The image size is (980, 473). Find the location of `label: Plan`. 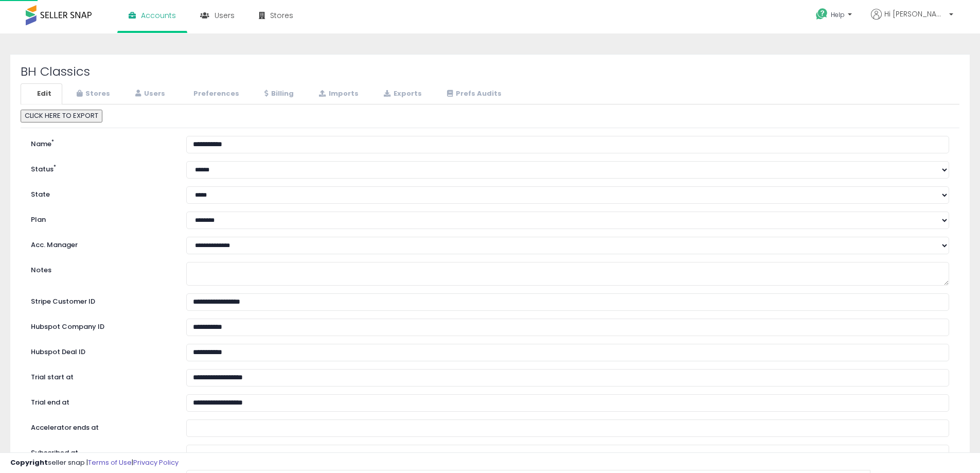

label: Plan is located at coordinates (101, 218).